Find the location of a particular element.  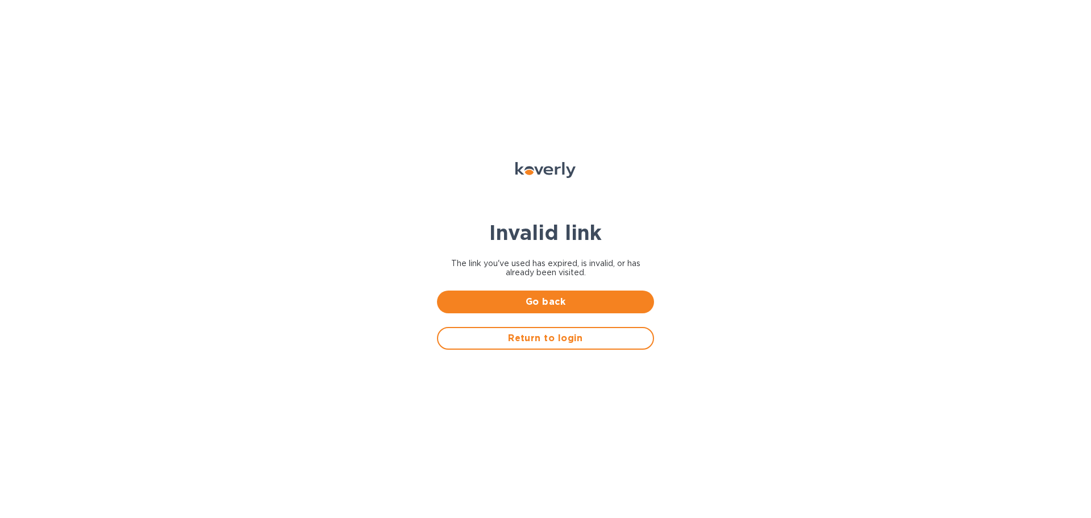

span: Go back is located at coordinates (546, 302).